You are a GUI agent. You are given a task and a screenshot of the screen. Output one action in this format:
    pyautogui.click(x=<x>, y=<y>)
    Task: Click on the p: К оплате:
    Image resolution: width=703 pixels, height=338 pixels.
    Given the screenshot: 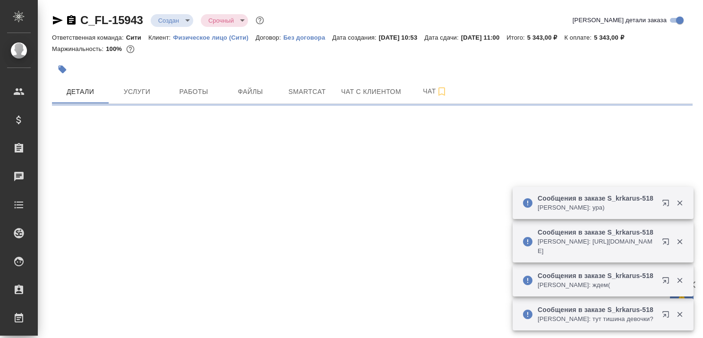 What is the action you would take?
    pyautogui.click(x=579, y=37)
    